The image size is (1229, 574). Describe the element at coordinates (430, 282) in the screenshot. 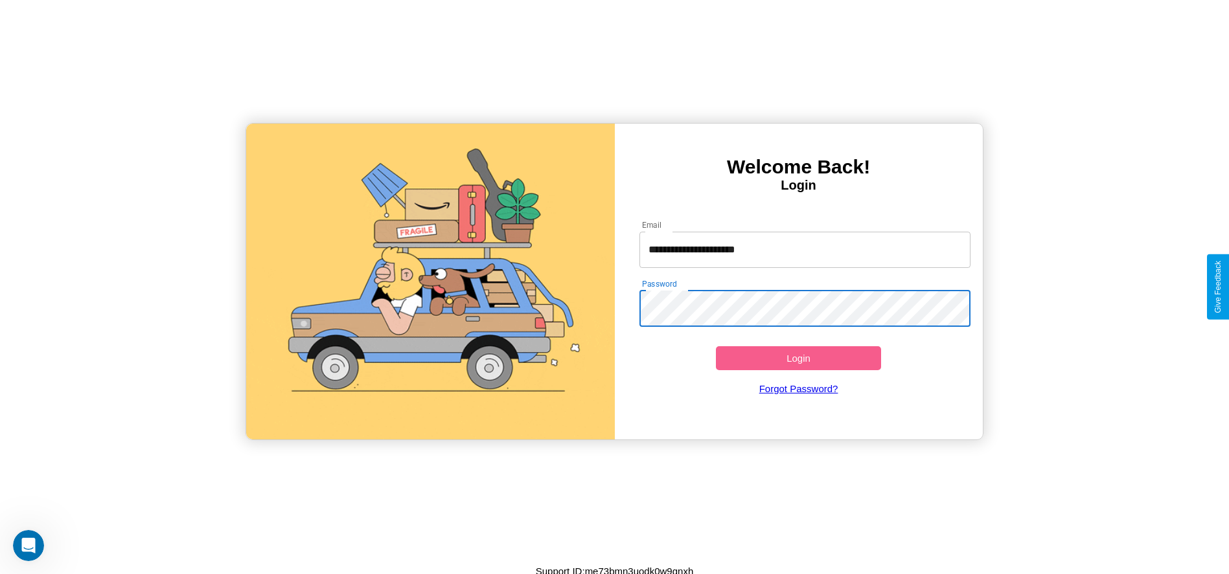

I see `img: gif` at that location.